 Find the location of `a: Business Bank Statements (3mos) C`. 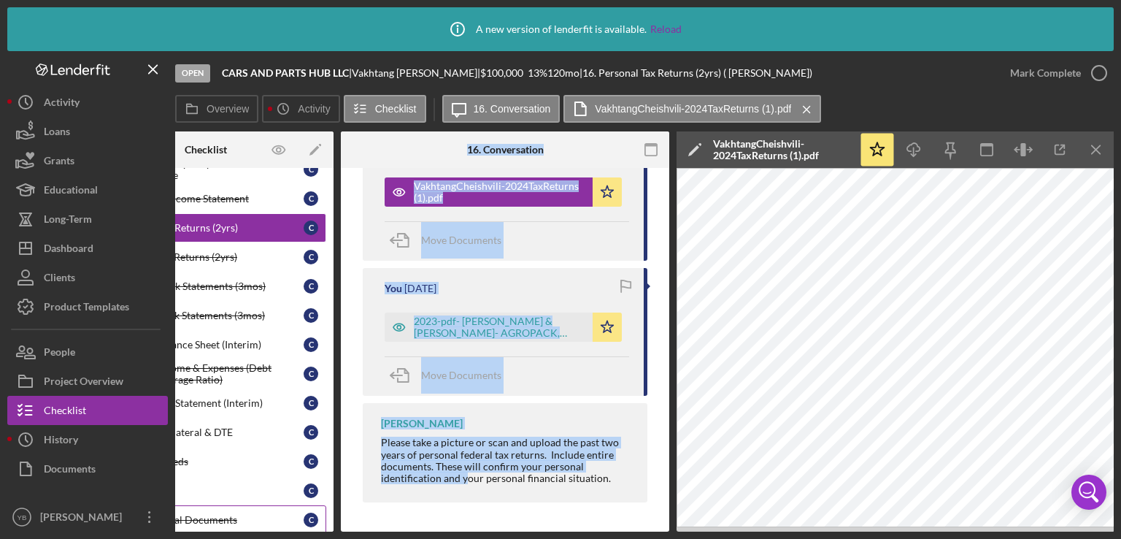

a: Business Bank Statements (3mos) C is located at coordinates (206, 315).